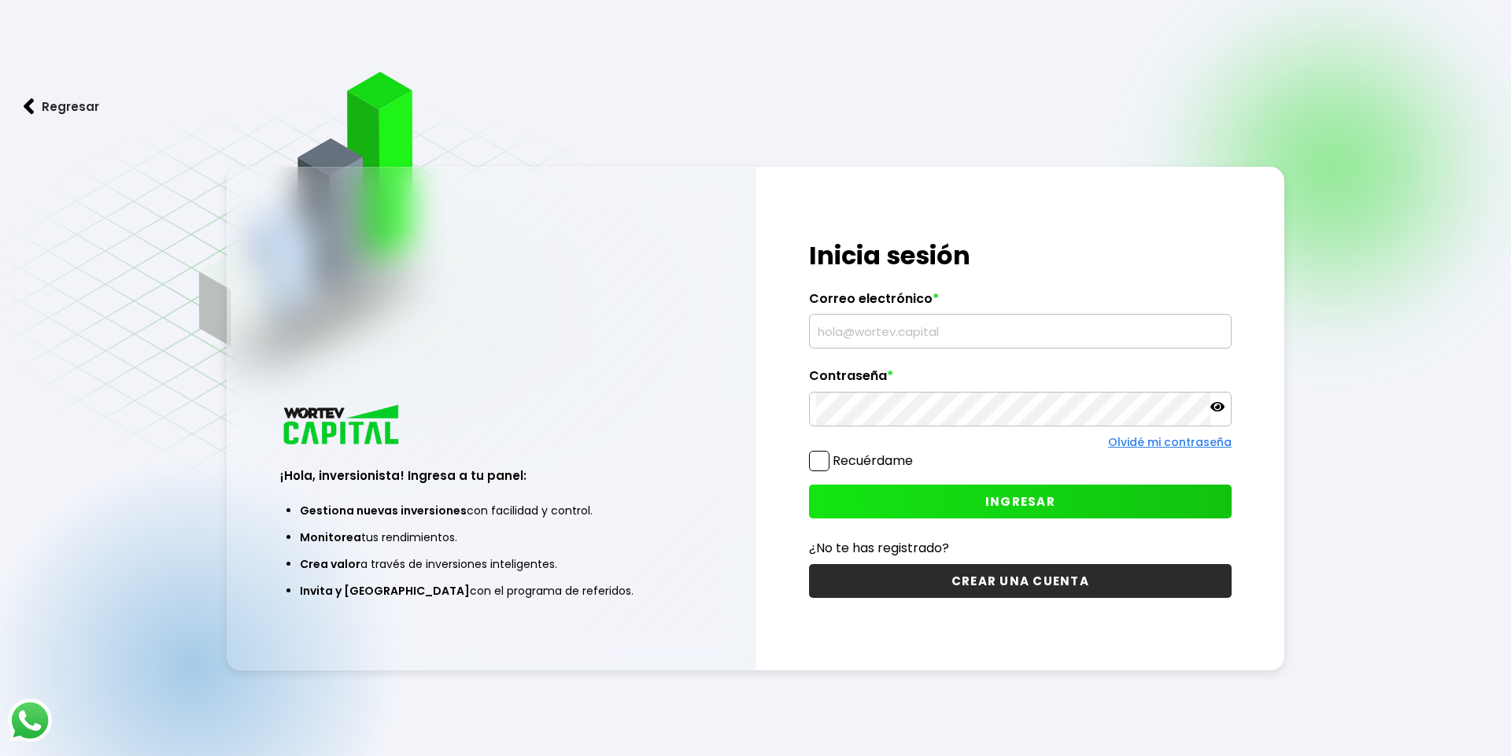 The width and height of the screenshot is (1511, 756). I want to click on a: Olvidé mi contraseña, so click(1169, 442).